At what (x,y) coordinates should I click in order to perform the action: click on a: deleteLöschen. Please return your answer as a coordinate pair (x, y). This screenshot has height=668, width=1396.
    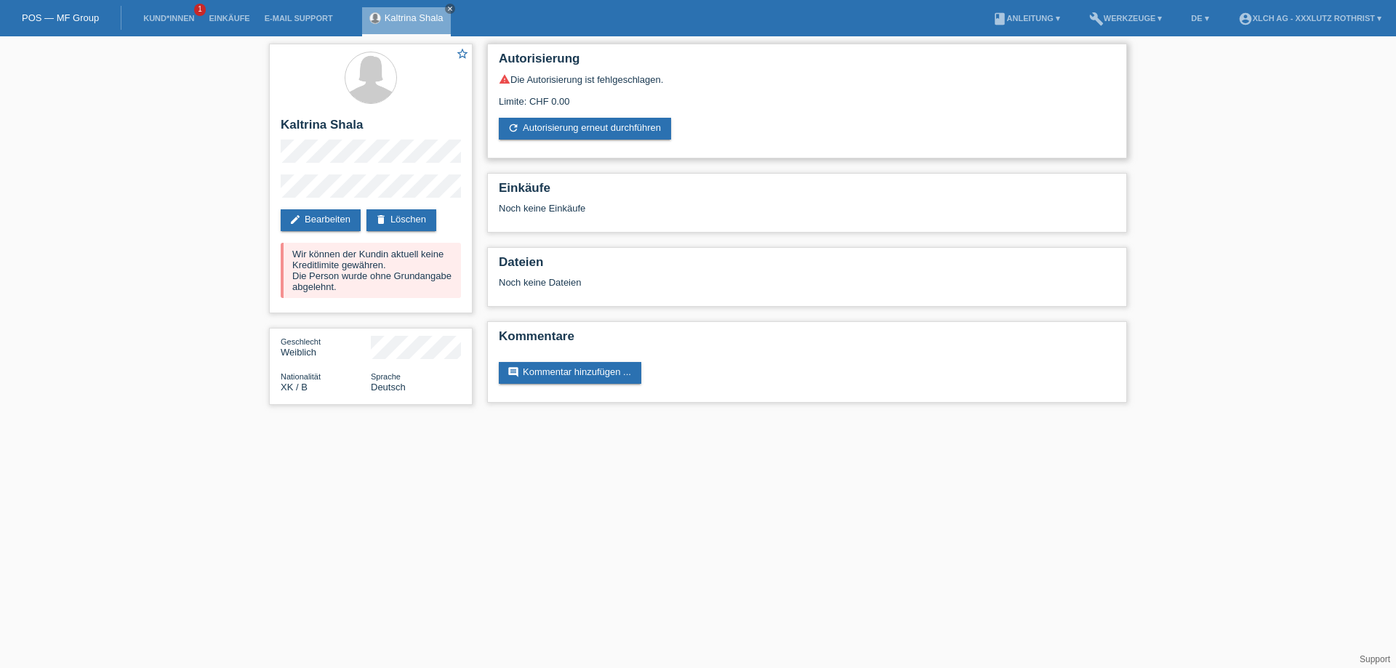
    Looking at the image, I should click on (401, 220).